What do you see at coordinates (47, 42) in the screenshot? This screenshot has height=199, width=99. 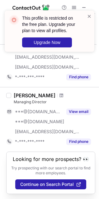 I see `span: Upgrade Now` at bounding box center [47, 42].